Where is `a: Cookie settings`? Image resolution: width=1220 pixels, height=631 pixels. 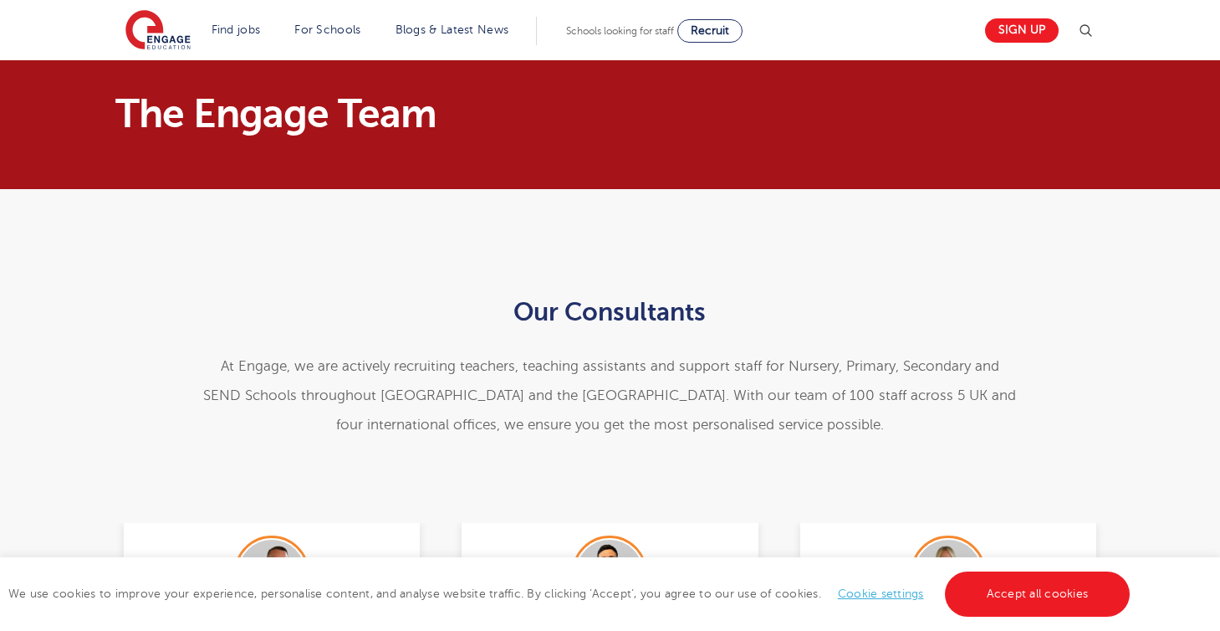
a: Cookie settings is located at coordinates (881, 593).